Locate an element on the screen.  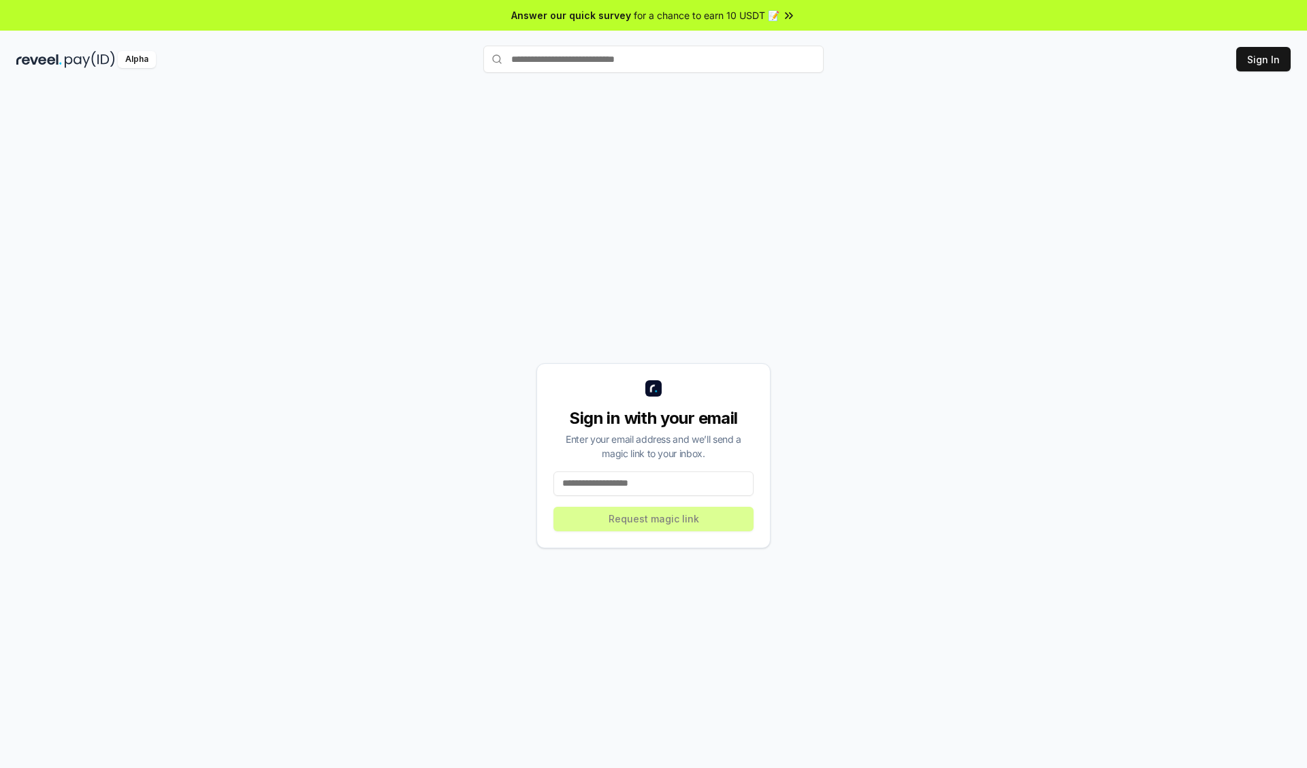
div: Sign in with your email is located at coordinates (653, 419).